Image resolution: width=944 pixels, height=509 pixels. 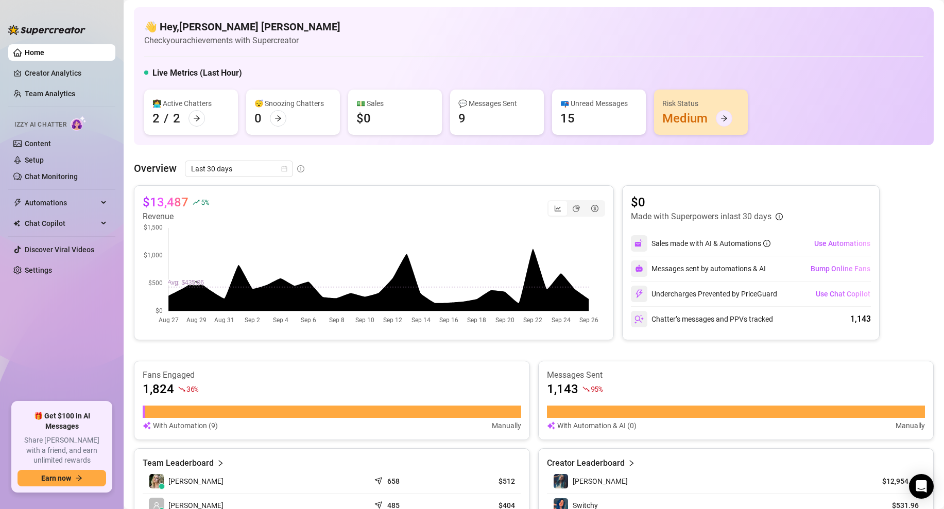 I want to click on span: Bump Online Fans, so click(x=840, y=269).